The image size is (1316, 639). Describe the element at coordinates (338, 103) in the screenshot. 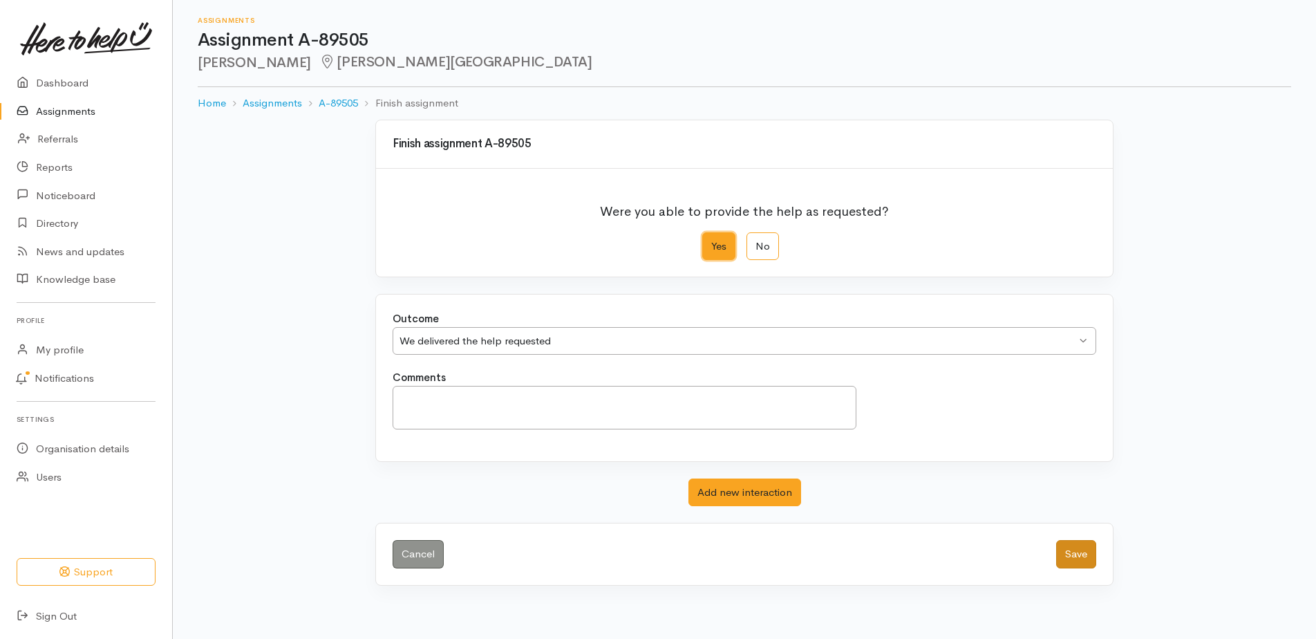

I see `a: A-89505` at that location.